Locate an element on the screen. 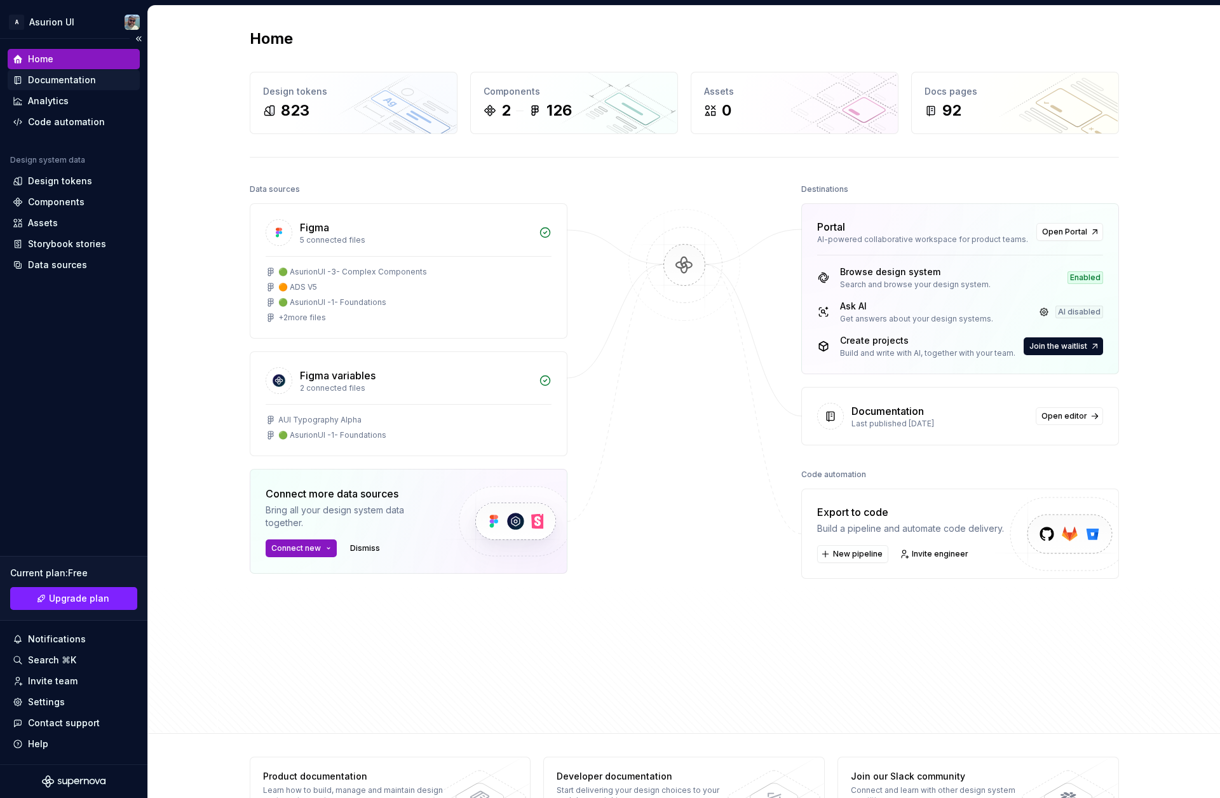  a: Design tokens823 is located at coordinates (353, 103).